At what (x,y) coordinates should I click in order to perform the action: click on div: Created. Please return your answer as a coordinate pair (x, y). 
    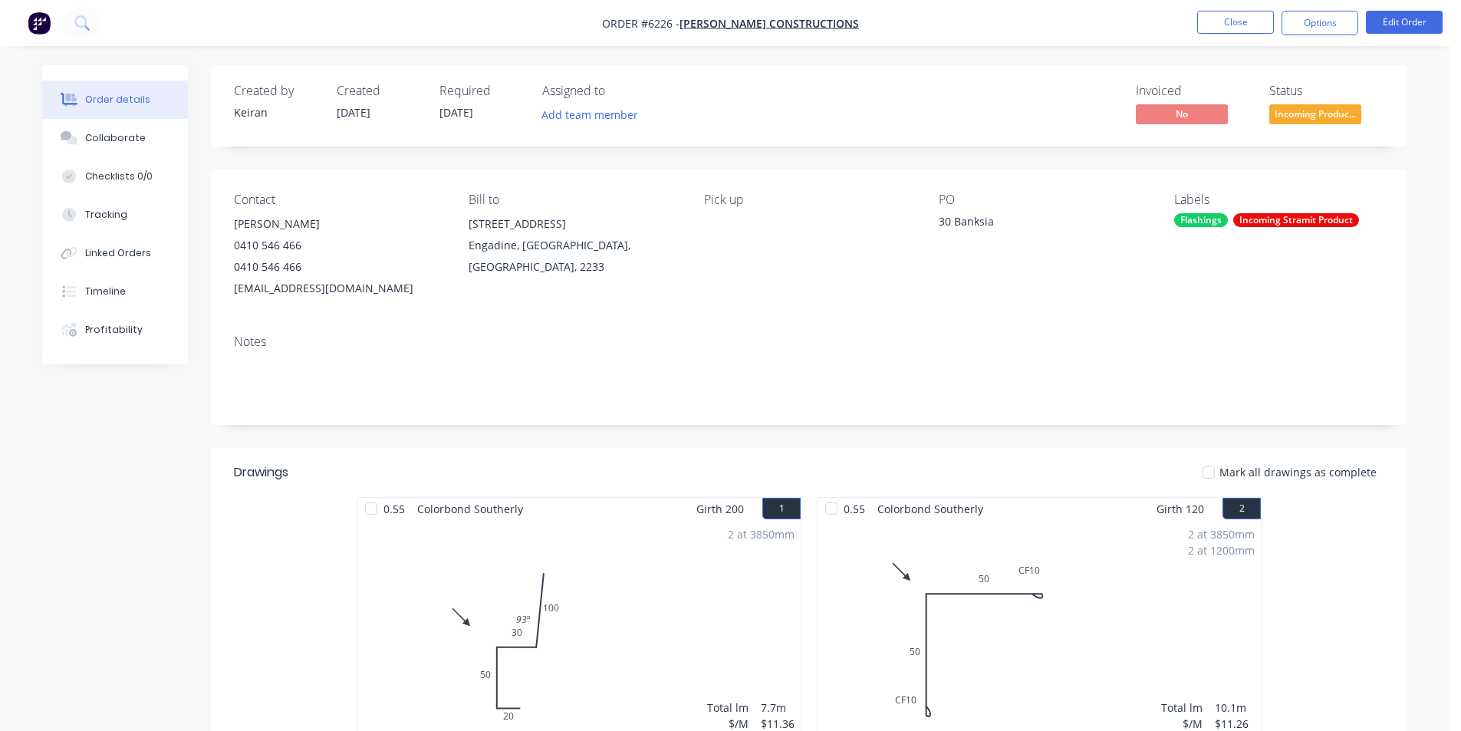
    Looking at the image, I should click on (379, 91).